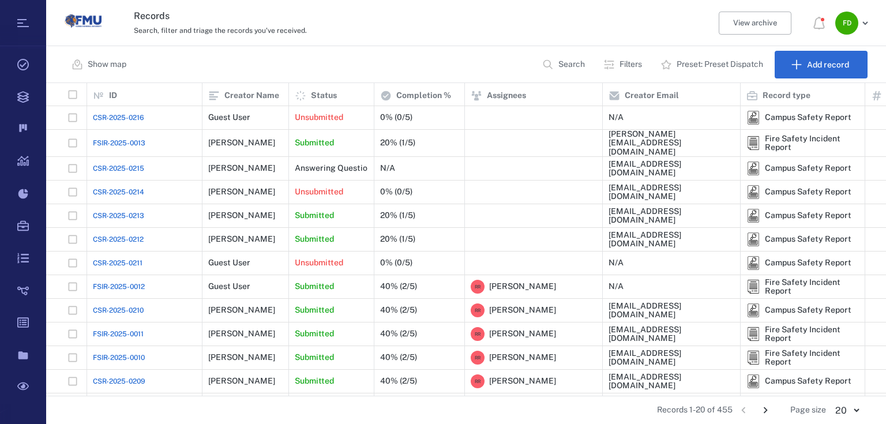 This screenshot has width=886, height=424. Describe the element at coordinates (713, 65) in the screenshot. I see `button: Preset: Preset Dispatch` at that location.